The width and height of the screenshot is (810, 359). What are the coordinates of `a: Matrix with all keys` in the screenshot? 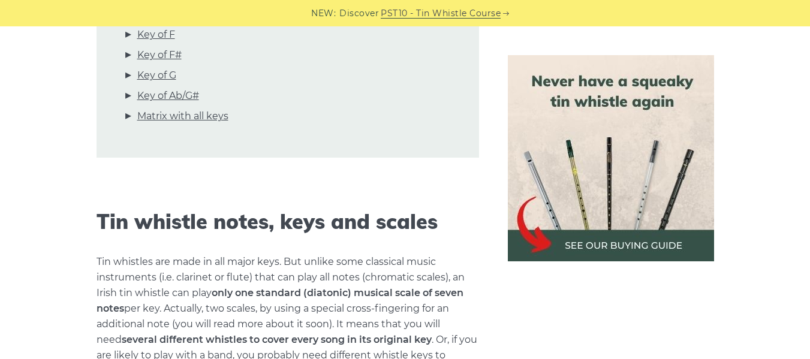 It's located at (183, 116).